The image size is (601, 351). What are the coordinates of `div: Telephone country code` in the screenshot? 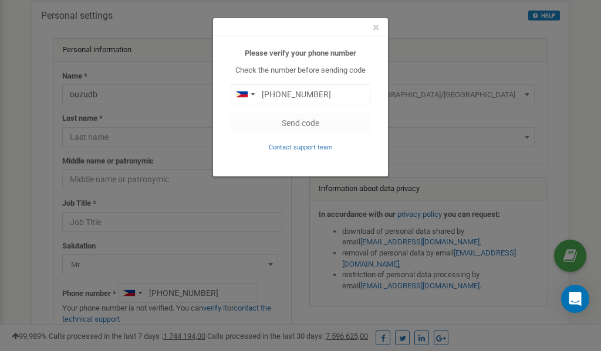 It's located at (245, 94).